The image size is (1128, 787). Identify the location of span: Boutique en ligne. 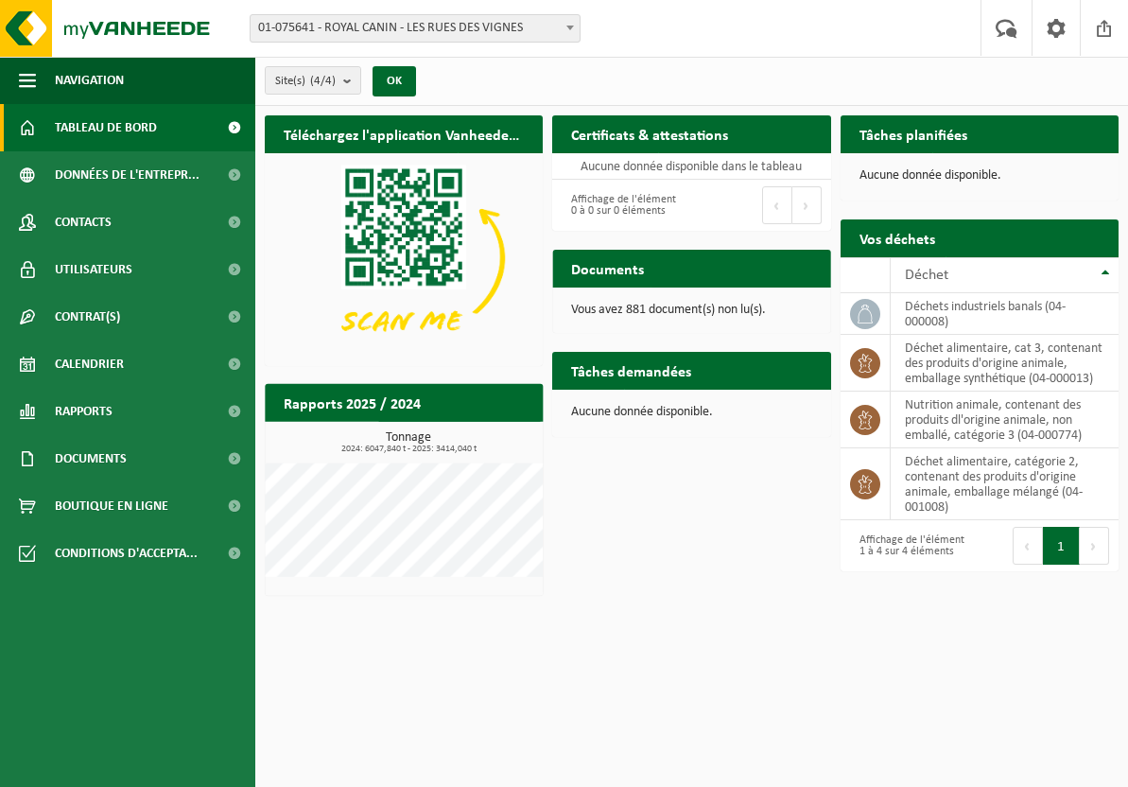
(112, 506).